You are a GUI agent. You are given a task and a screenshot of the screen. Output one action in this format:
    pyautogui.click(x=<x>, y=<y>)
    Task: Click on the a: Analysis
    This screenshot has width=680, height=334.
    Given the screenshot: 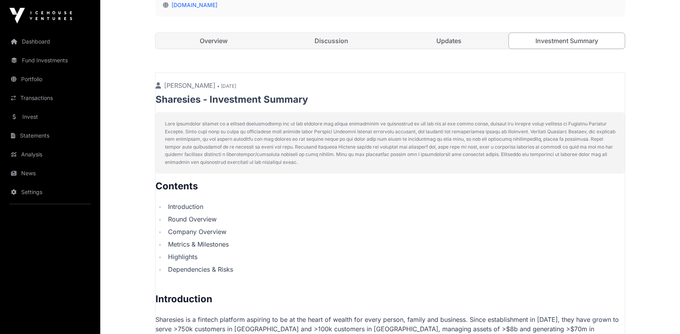 What is the action you would take?
    pyautogui.click(x=50, y=154)
    